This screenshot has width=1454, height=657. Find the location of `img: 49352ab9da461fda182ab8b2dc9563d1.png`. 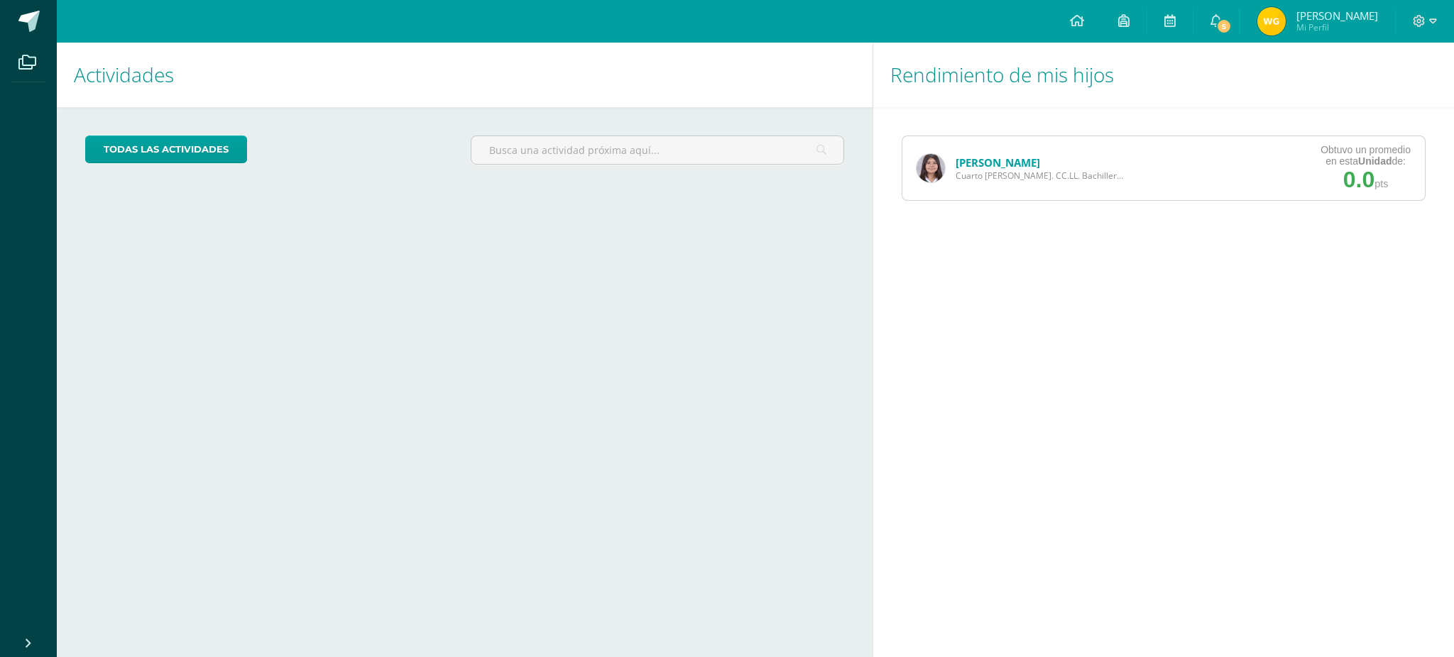

img: 49352ab9da461fda182ab8b2dc9563d1.png is located at coordinates (931, 168).